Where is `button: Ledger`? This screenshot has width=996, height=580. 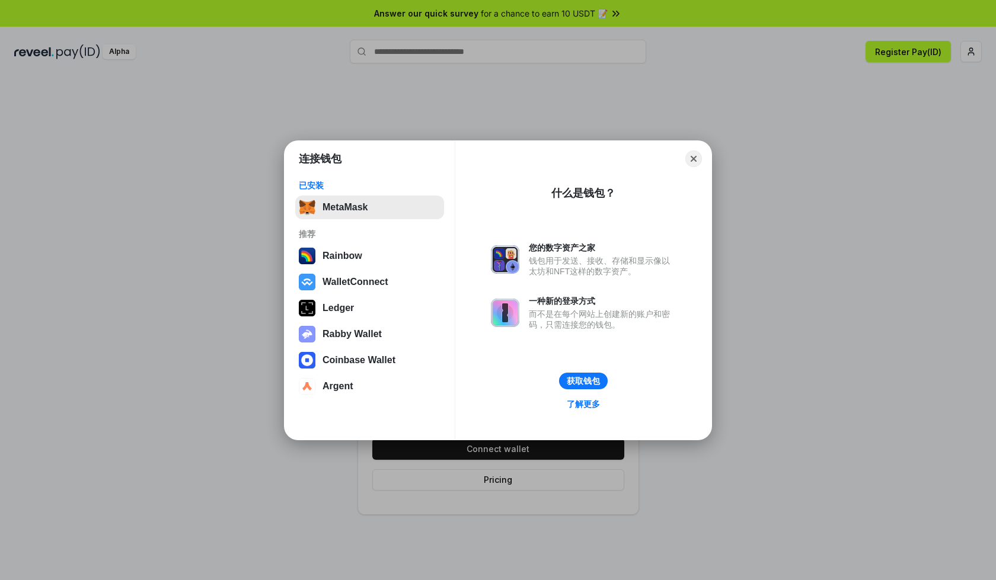 button: Ledger is located at coordinates (369, 308).